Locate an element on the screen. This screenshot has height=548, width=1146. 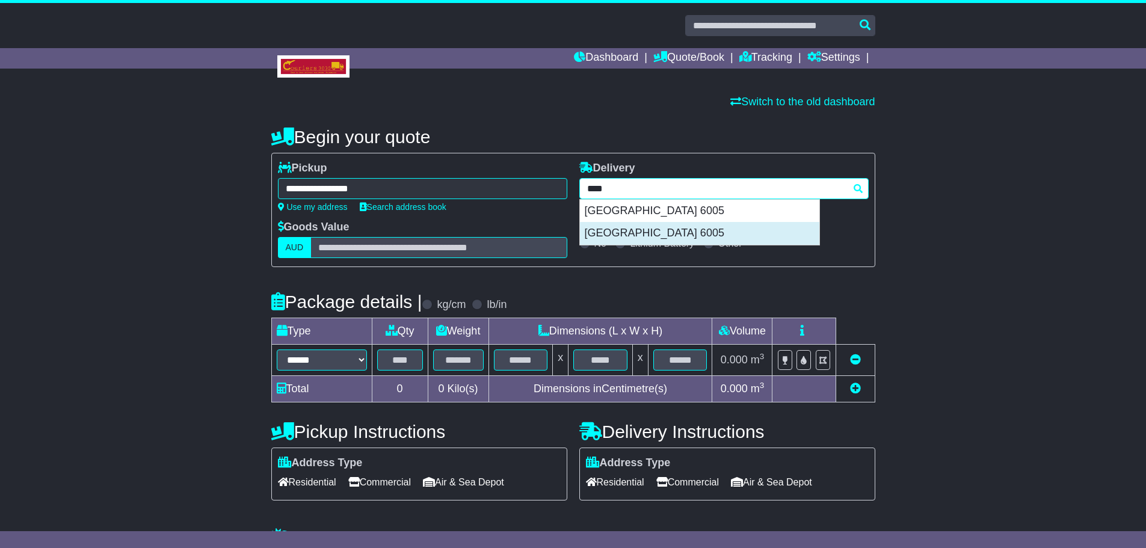
a: Remove this item is located at coordinates (856, 360).